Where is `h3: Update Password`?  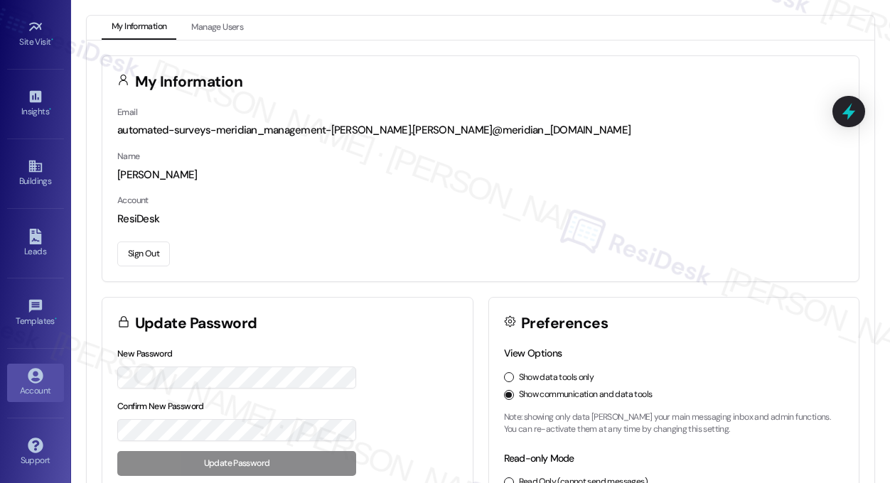 h3: Update Password is located at coordinates (196, 323).